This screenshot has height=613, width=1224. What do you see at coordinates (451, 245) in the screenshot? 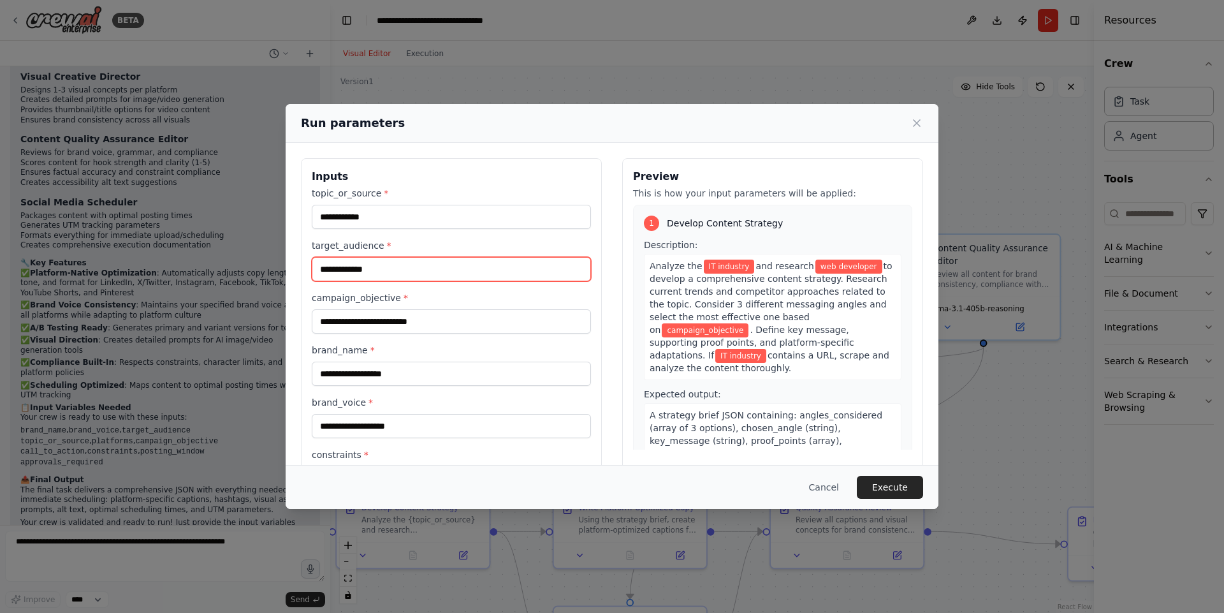
I see `label: target_audience` at bounding box center [451, 245].